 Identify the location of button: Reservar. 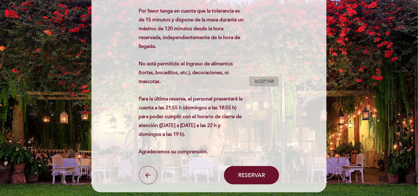
(251, 175).